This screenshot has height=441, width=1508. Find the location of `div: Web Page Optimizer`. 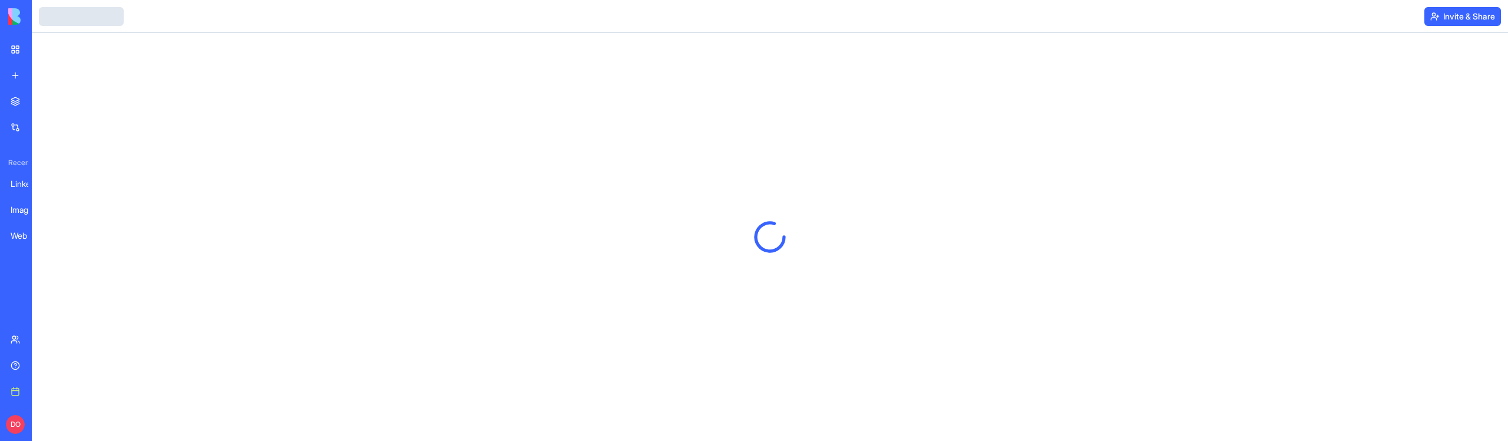

div: Web Page Optimizer is located at coordinates (27, 236).